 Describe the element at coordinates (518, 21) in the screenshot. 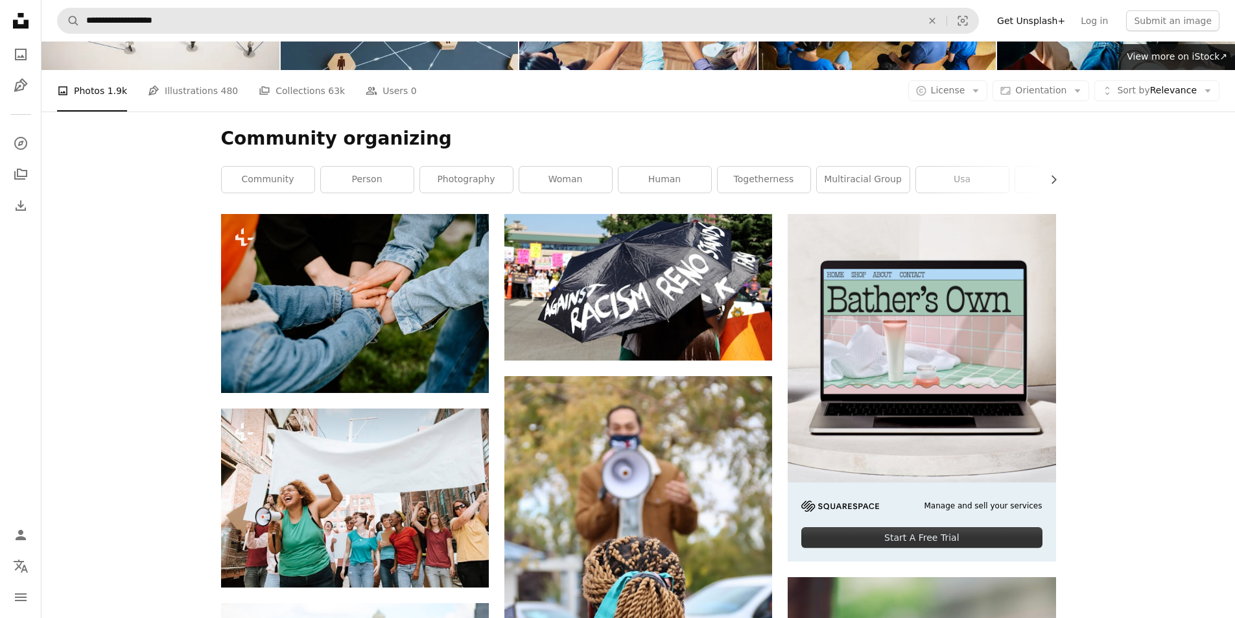

I see `form: Find visuals sitewide` at that location.